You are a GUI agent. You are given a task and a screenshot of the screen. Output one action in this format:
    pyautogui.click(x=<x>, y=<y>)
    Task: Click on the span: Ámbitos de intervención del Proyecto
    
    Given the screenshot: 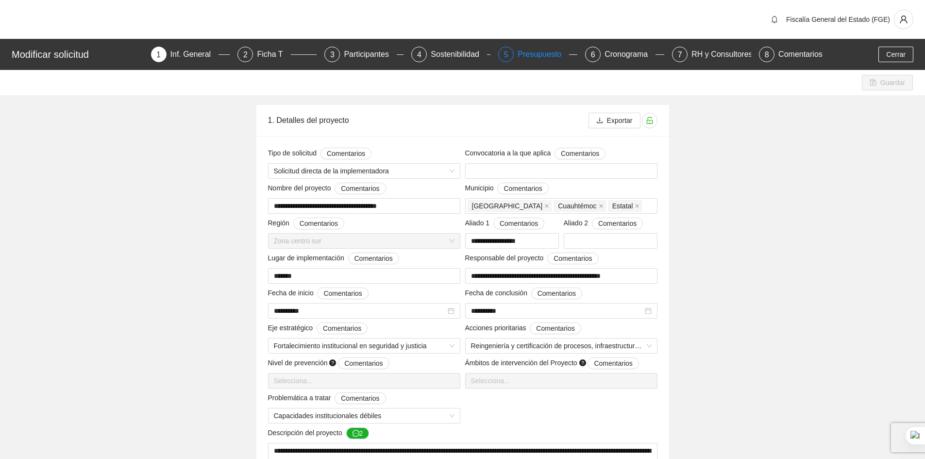 What is the action you would take?
    pyautogui.click(x=552, y=363)
    